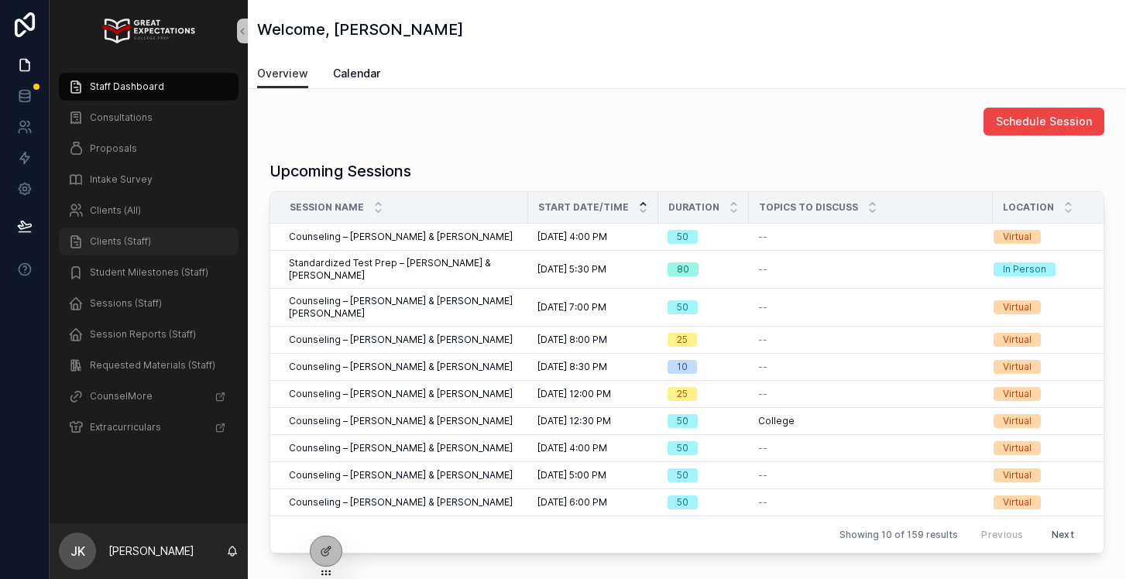 This screenshot has height=579, width=1126. What do you see at coordinates (149, 366) in the screenshot?
I see `a: Requested Materials (Staff)` at bounding box center [149, 366].